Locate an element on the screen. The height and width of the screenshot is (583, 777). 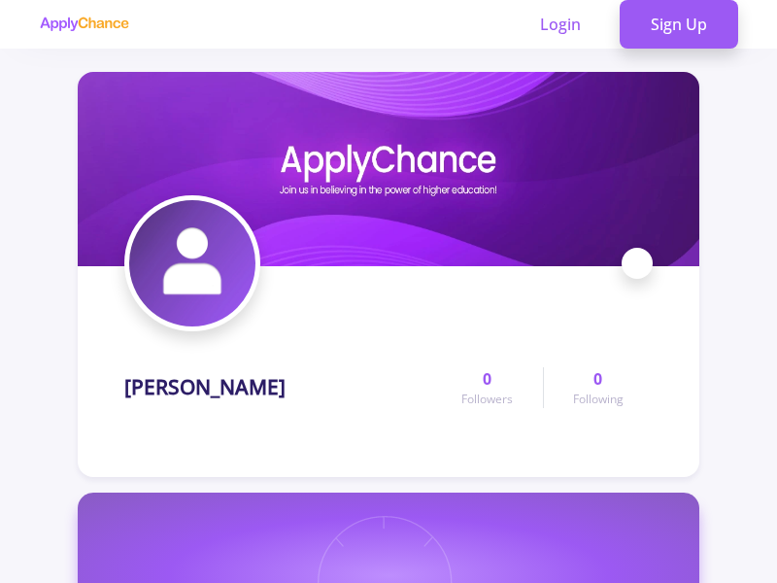
span: Followers is located at coordinates (487, 399).